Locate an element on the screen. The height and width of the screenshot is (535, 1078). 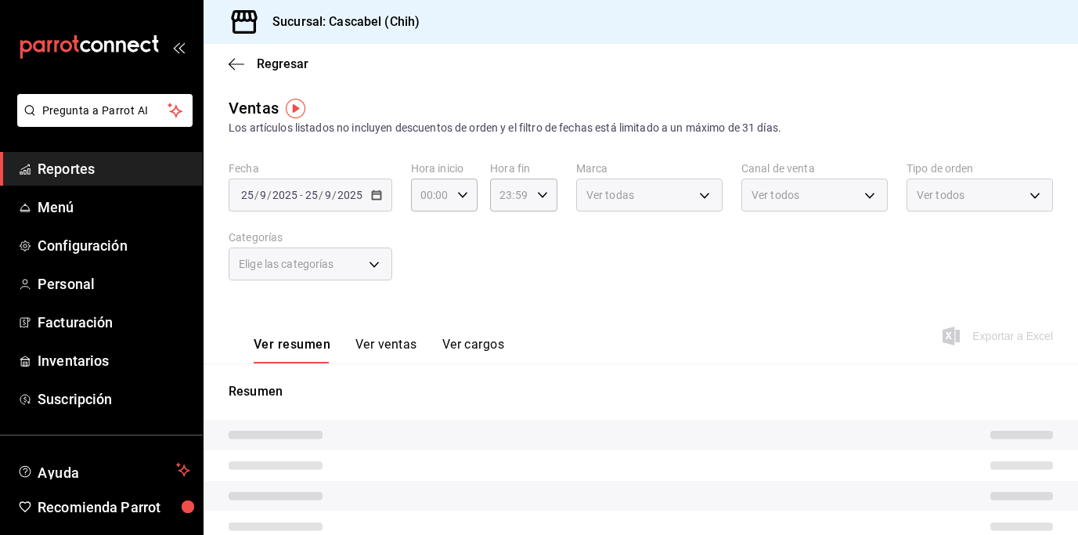
span: Pregunta a Parrot AI is located at coordinates (105, 110).